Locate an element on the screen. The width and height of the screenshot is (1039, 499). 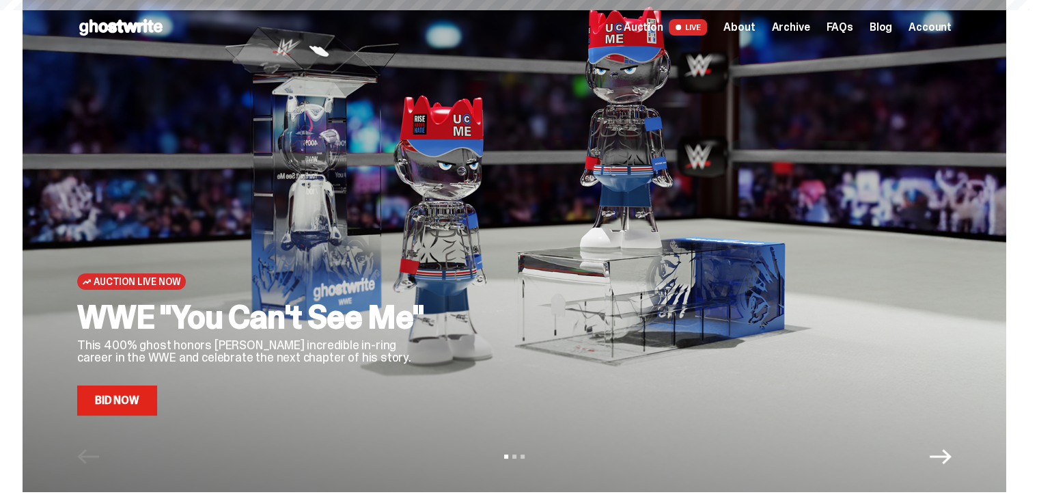
span: Archive is located at coordinates (791, 27).